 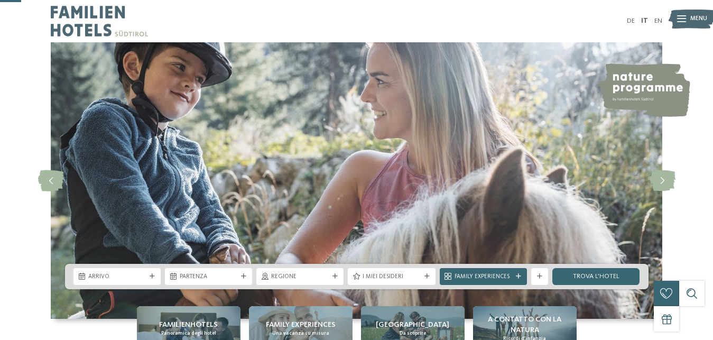 I want to click on span: Da scoprire, so click(x=413, y=333).